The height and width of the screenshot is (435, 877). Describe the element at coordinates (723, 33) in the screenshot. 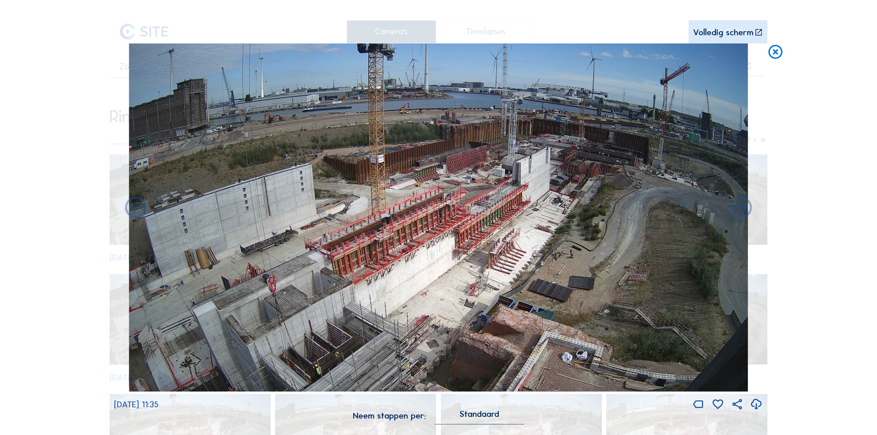

I see `div: Volledig scherm` at that location.